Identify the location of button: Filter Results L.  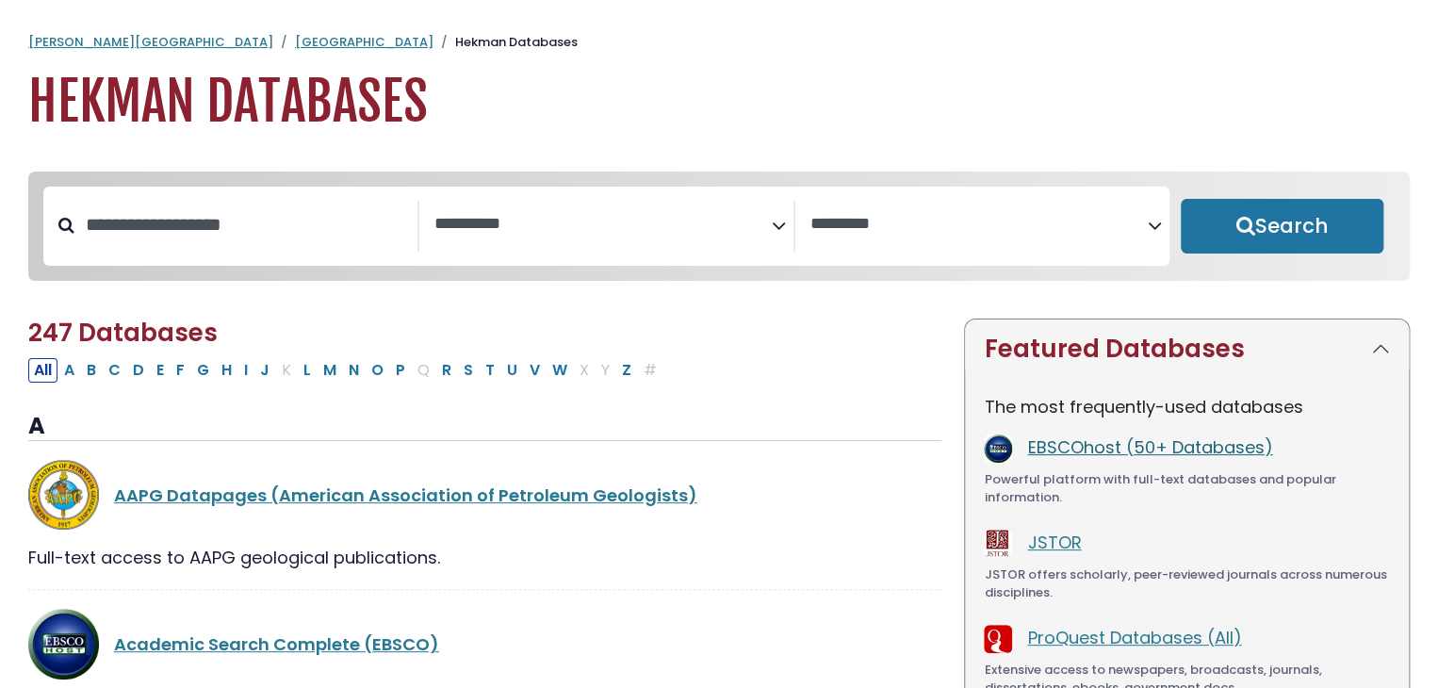
(307, 370).